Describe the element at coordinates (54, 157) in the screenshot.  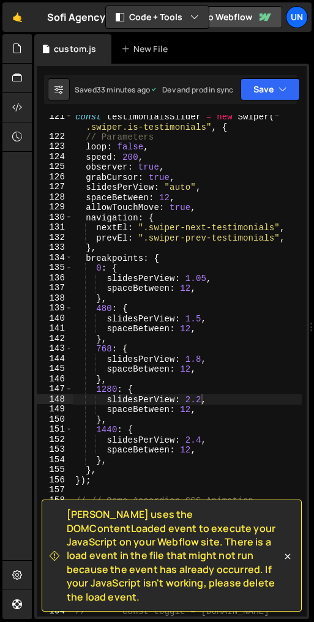
I see `div: 124` at that location.